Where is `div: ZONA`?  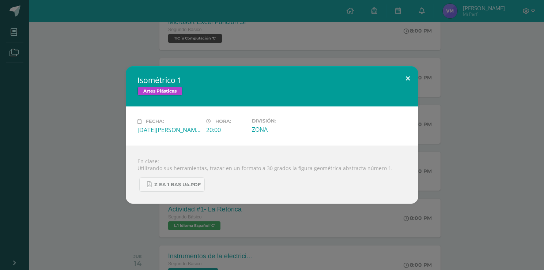
div: ZONA is located at coordinates (283, 129).